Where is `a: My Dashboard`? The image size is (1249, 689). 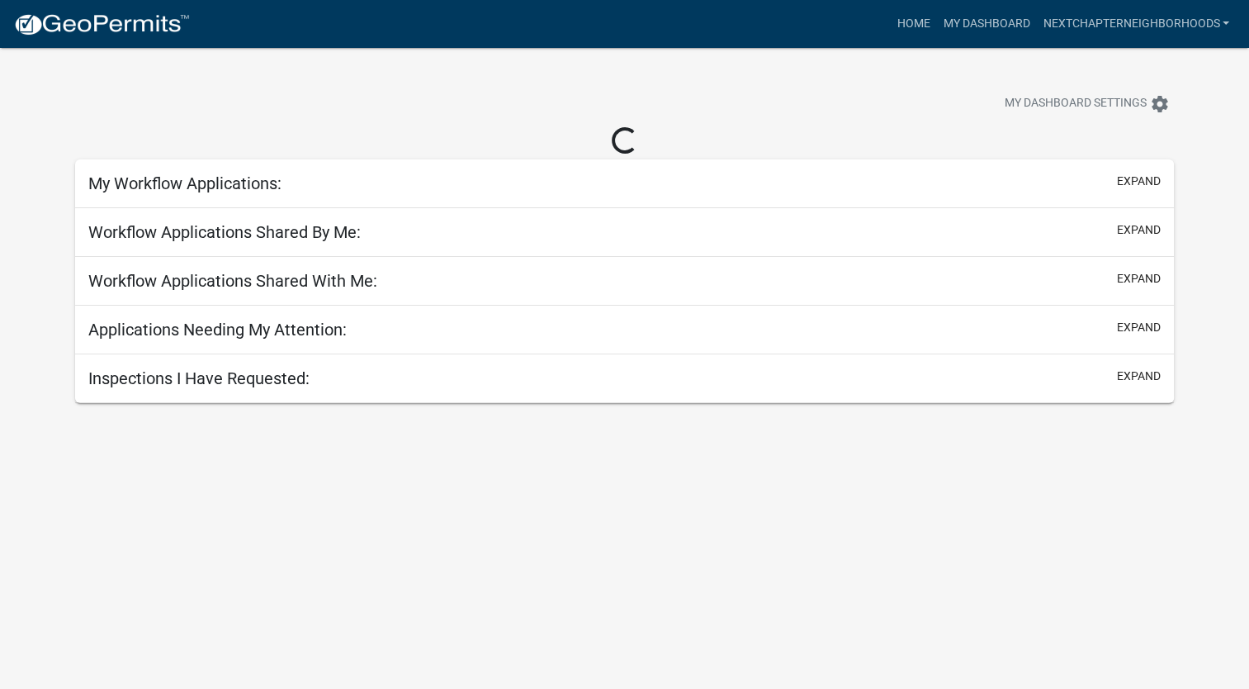
a: My Dashboard is located at coordinates (986, 24).